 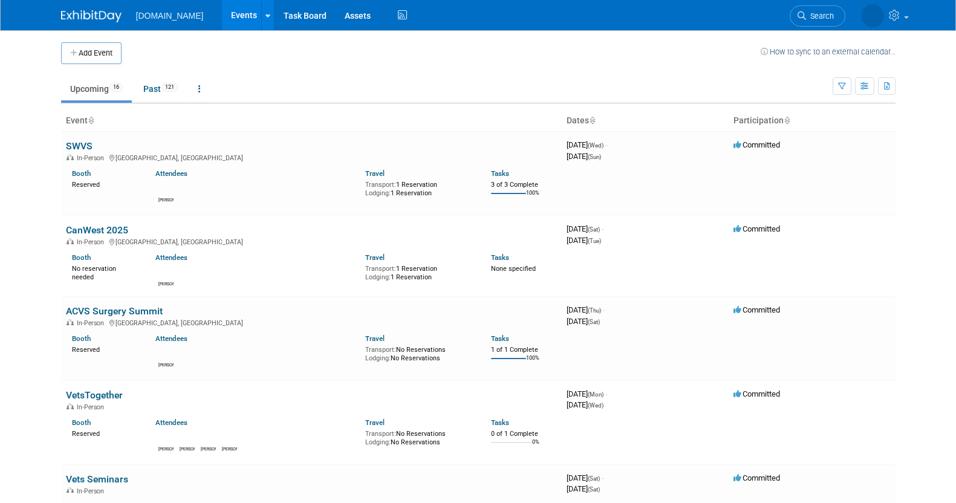 What do you see at coordinates (533, 363) in the screenshot?
I see `td: 100%` at bounding box center [533, 363].